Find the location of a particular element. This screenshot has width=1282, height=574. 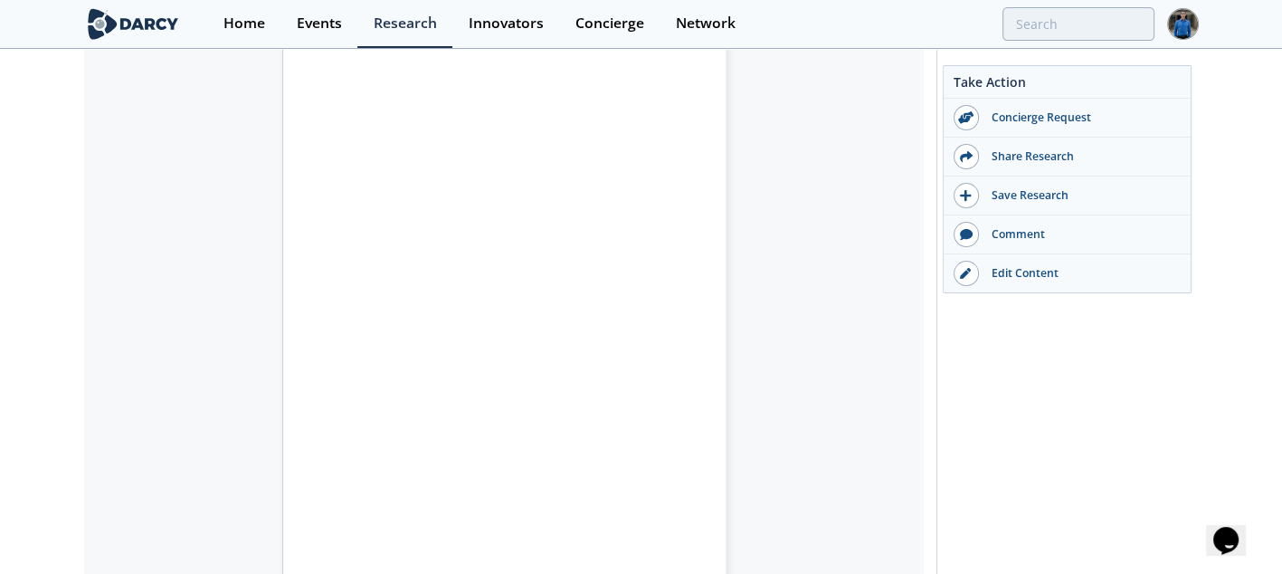

div: Concierge Request is located at coordinates (1080, 118).